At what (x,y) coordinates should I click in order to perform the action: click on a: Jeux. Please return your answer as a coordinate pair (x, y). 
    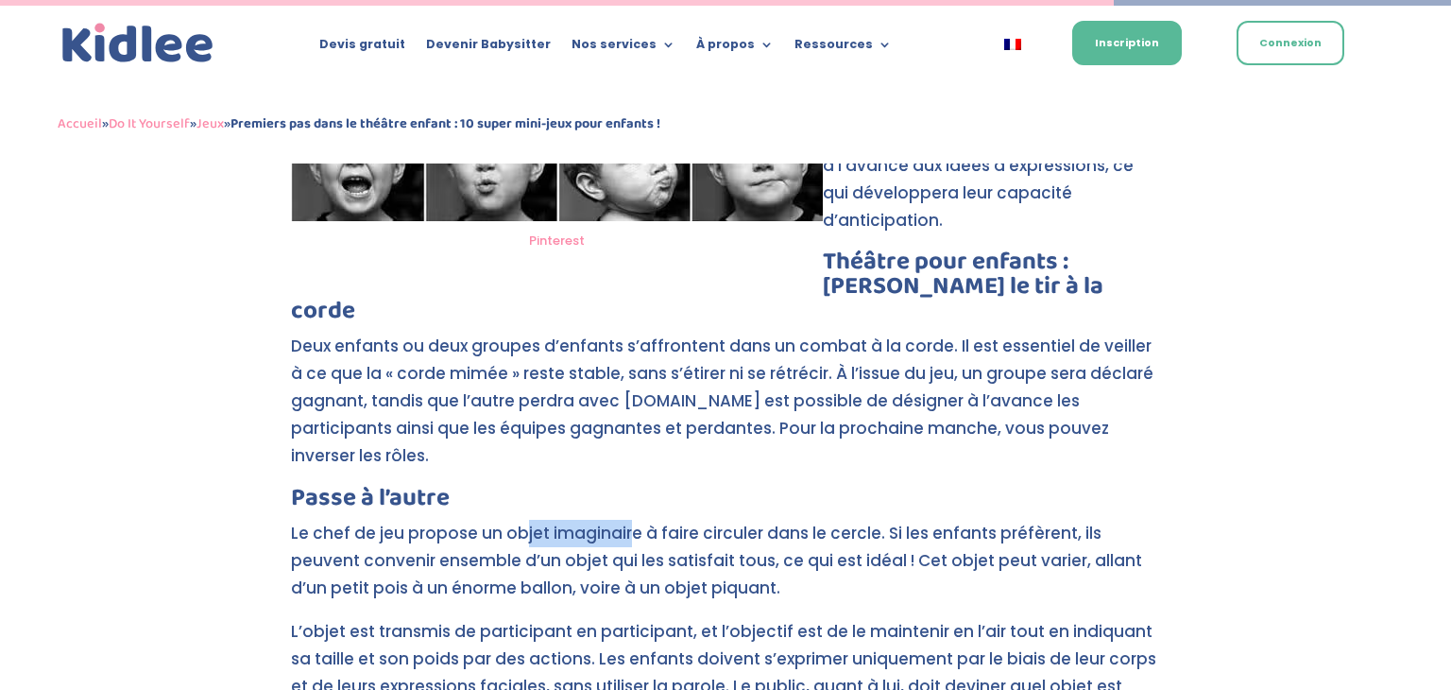
    Looking at the image, I should click on (210, 124).